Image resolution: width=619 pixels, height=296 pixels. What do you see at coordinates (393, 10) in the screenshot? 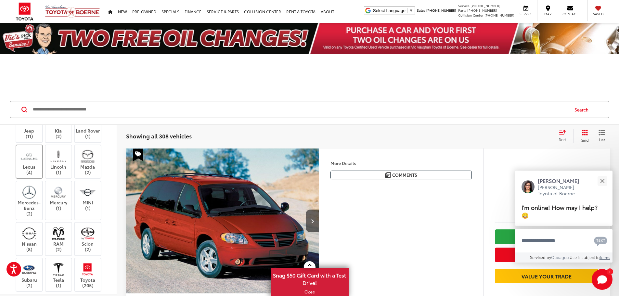
I see `a: Select Language​` at bounding box center [393, 10].